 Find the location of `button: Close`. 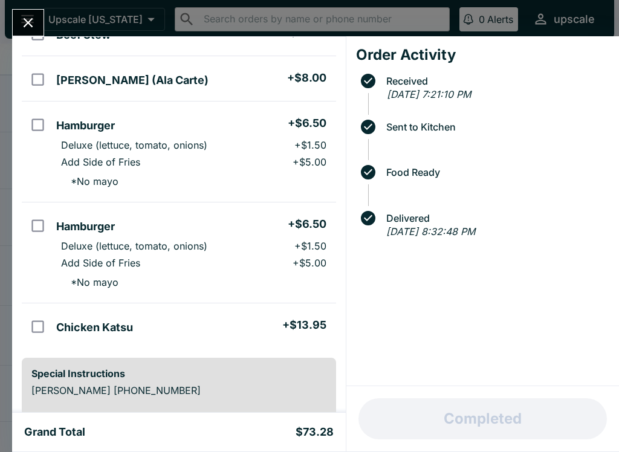

button: Close is located at coordinates (28, 22).